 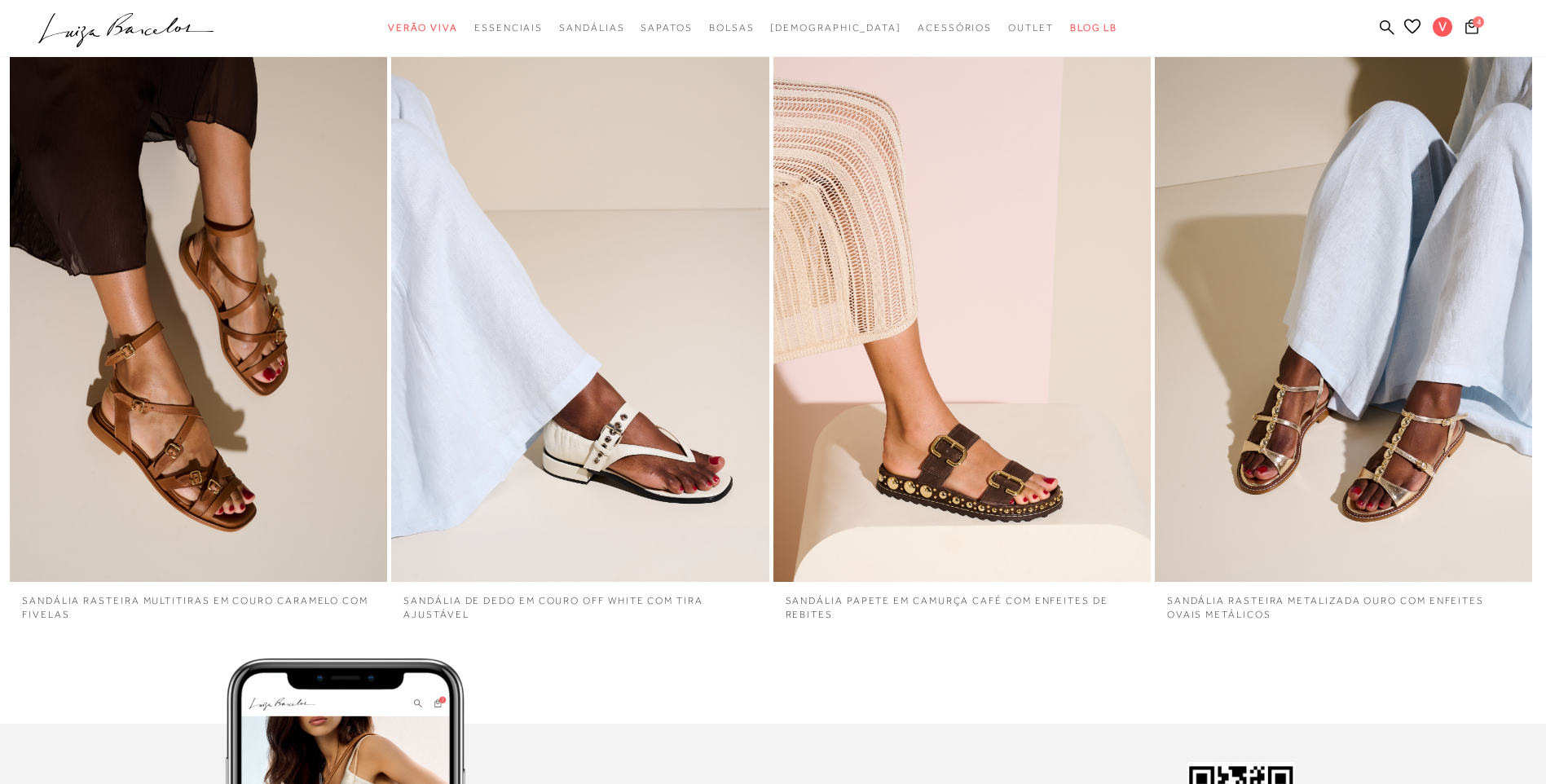 What do you see at coordinates (1093, 28) in the screenshot?
I see `a: BLOG LB` at bounding box center [1093, 28].